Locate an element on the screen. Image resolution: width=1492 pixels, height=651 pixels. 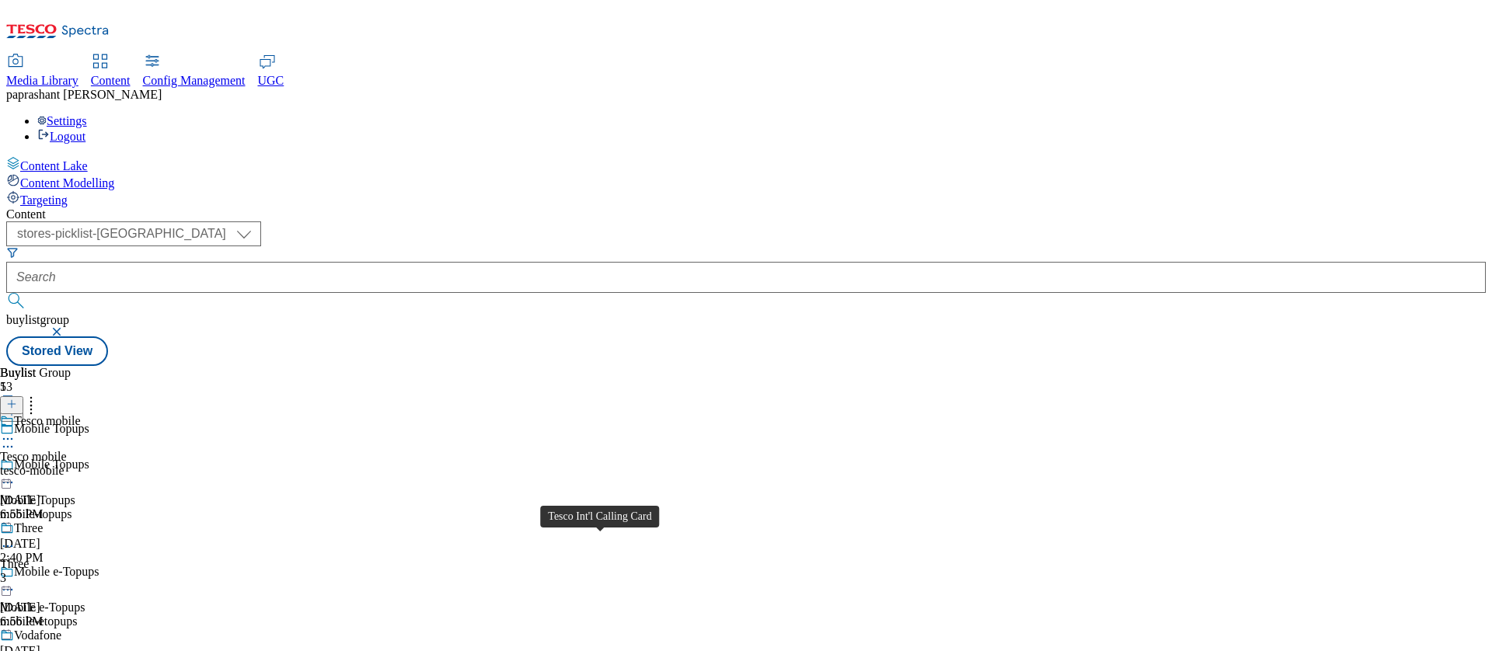
button: Stored View is located at coordinates (57, 351).